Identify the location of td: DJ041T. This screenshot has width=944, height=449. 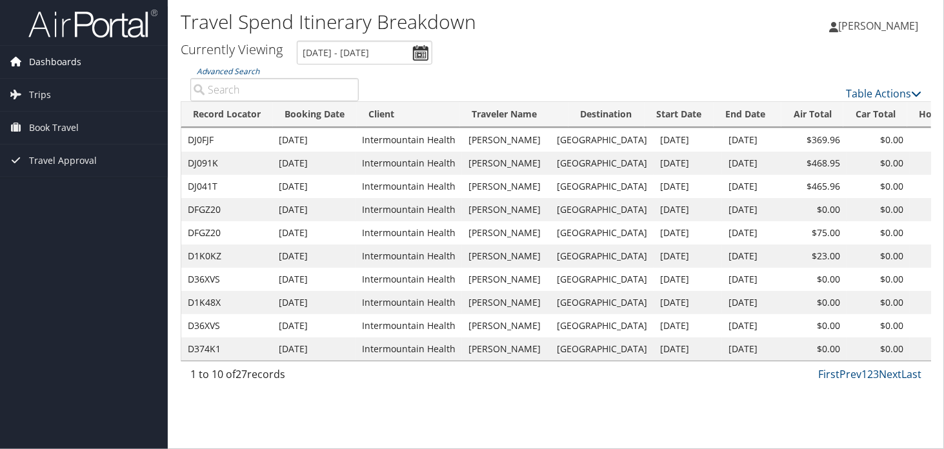
(227, 187).